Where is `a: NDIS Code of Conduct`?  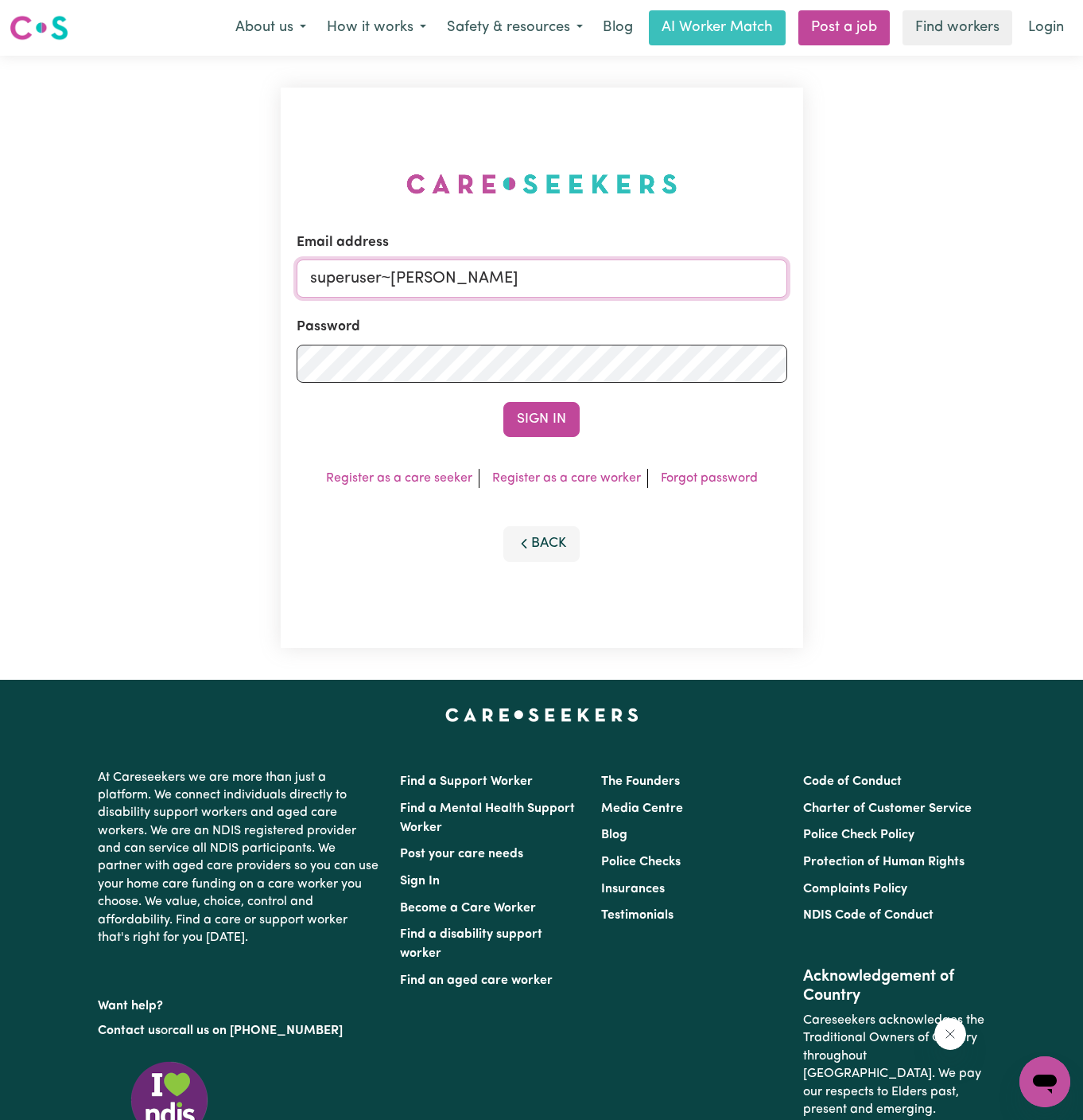 a: NDIS Code of Conduct is located at coordinates (869, 915).